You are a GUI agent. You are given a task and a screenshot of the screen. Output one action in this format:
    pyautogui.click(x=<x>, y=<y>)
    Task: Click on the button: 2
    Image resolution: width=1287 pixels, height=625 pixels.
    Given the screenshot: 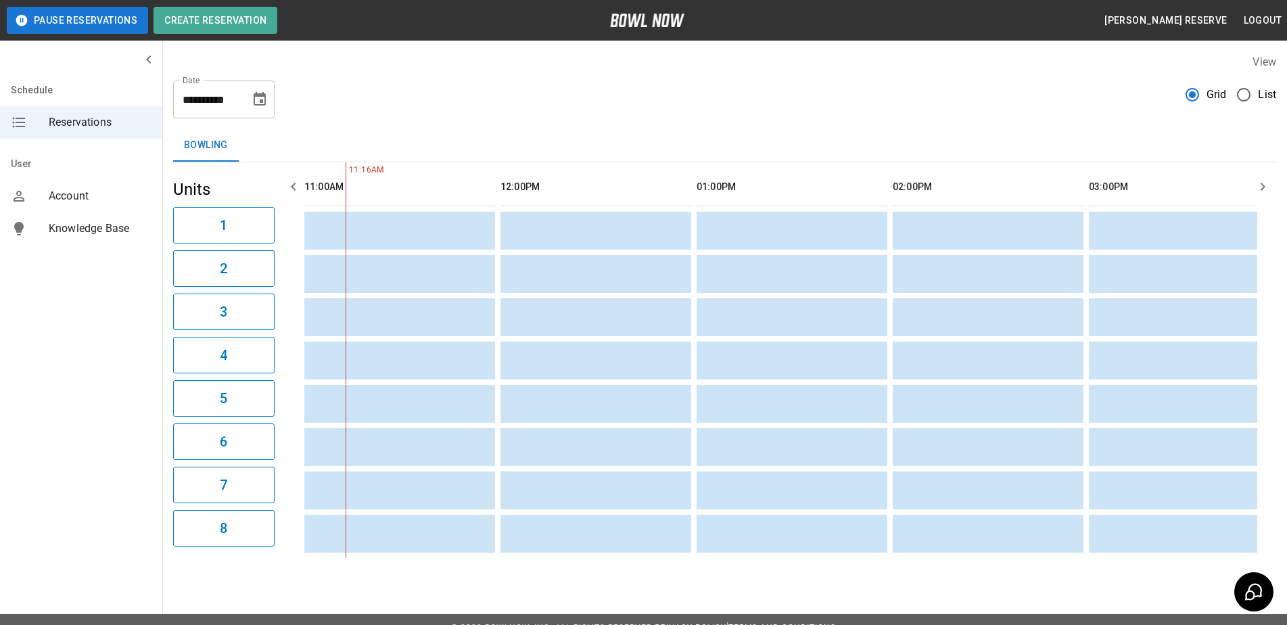 What is the action you would take?
    pyautogui.click(x=224, y=269)
    